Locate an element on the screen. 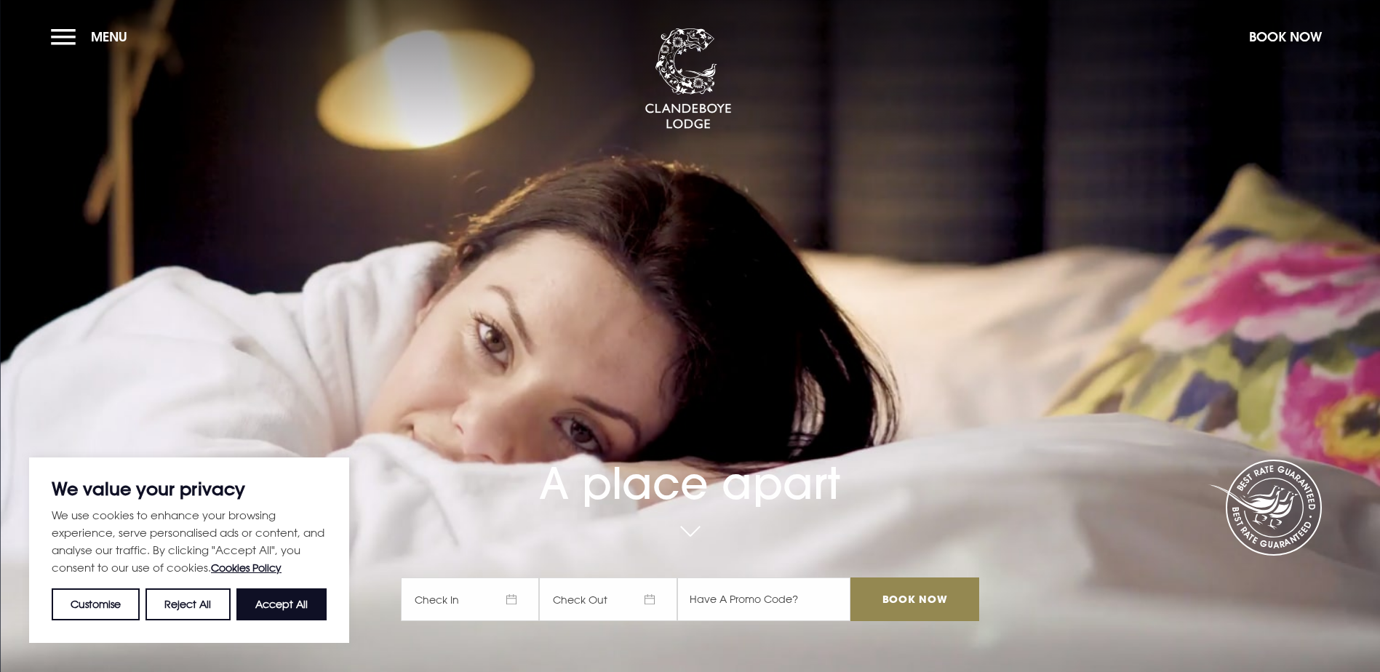  div: We value your privacy is located at coordinates (189, 550).